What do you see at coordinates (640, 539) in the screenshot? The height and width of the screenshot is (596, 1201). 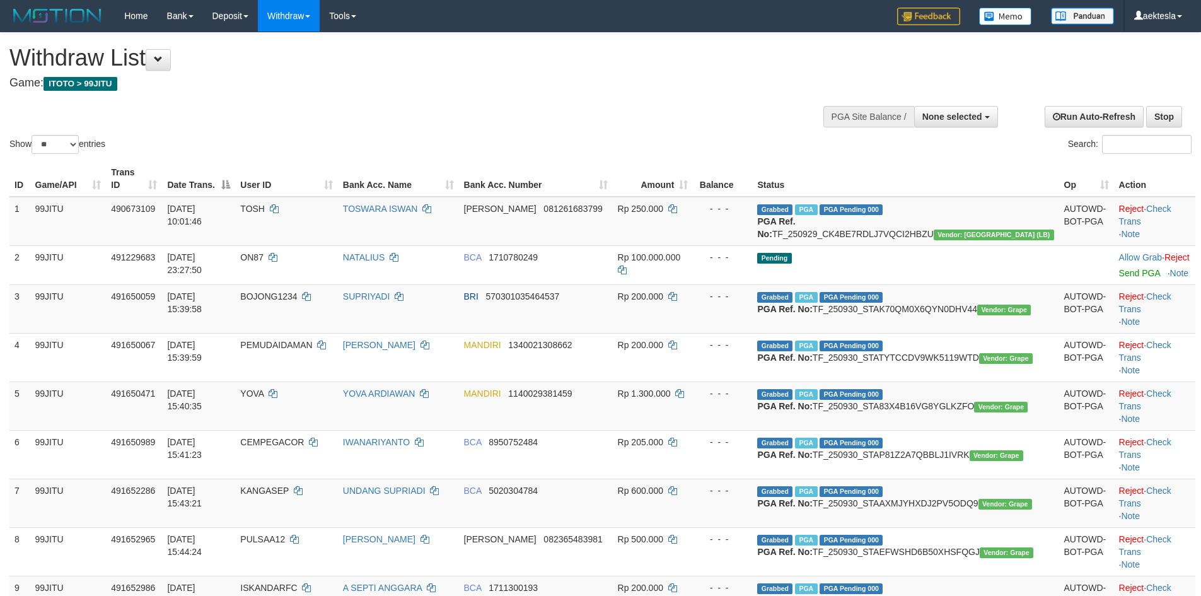 I see `span: Rp 500.000` at bounding box center [640, 539].